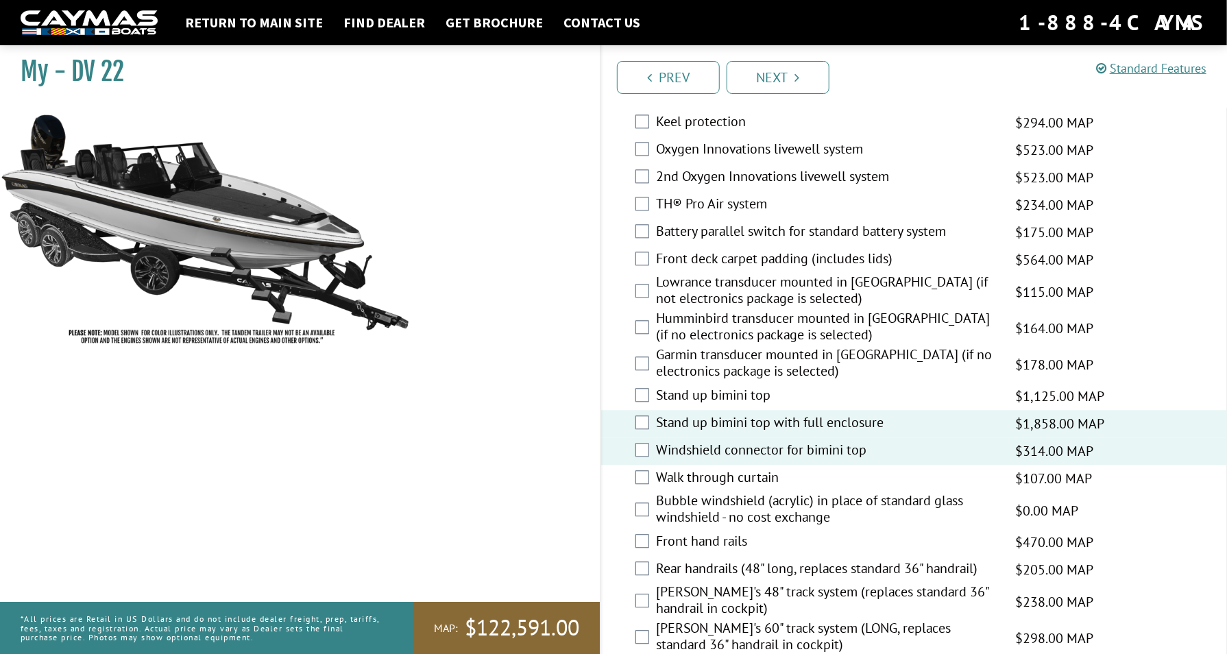  I want to click on label: Stand up bimini top, so click(828, 396).